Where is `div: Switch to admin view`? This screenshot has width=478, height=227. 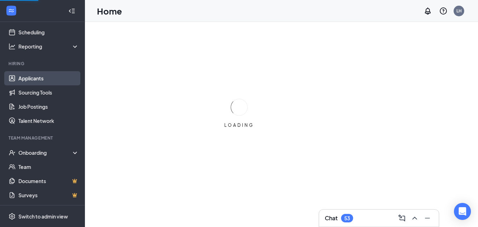 div: Switch to admin view is located at coordinates (43, 216).